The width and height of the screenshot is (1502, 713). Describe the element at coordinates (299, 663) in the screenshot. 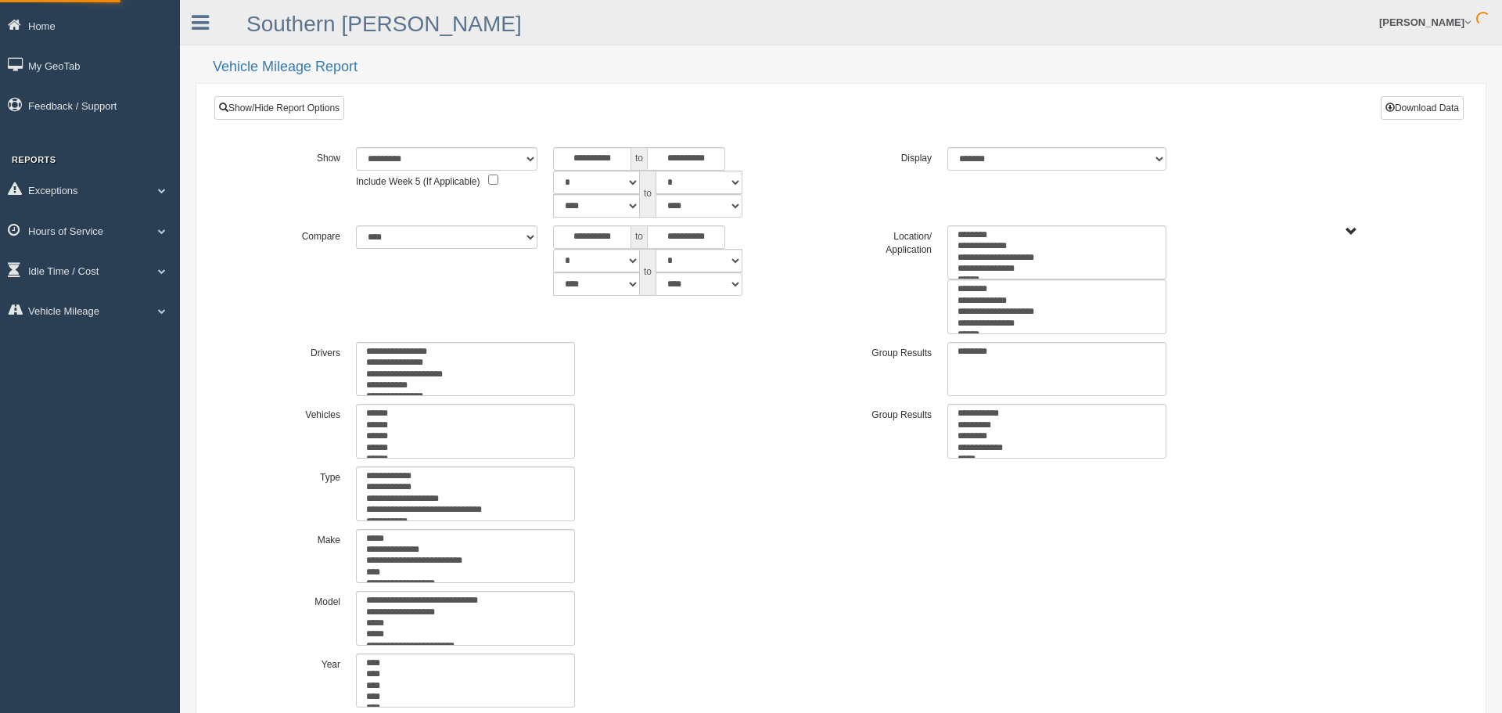

I see `label: Year` at that location.